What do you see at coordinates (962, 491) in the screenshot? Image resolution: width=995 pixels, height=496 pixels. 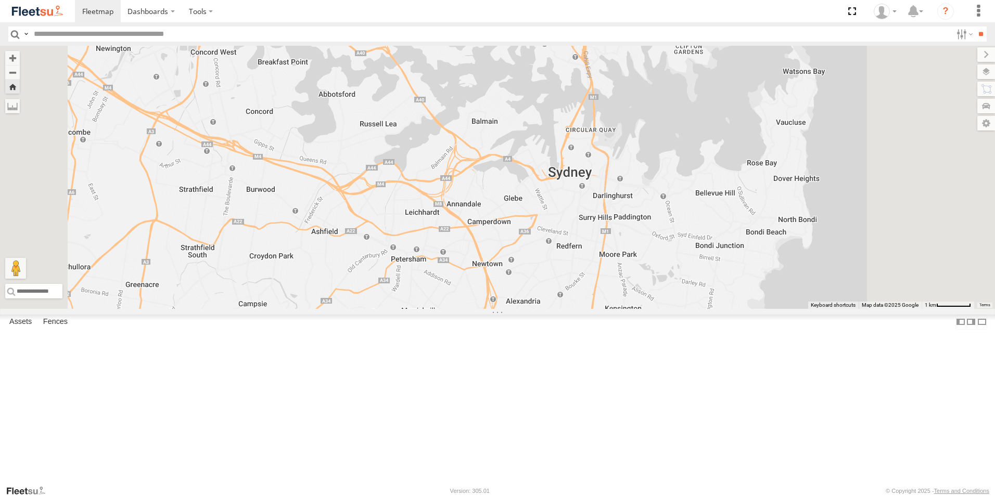 I see `a: Terms and Conditions` at bounding box center [962, 491].